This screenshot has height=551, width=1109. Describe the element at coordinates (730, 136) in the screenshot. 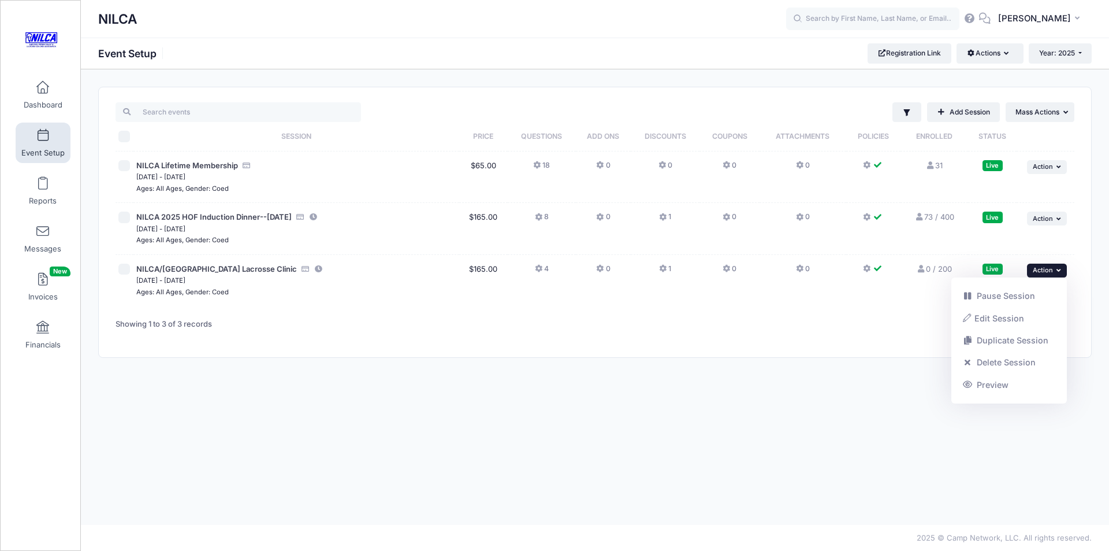

I see `span: Coupons` at that location.